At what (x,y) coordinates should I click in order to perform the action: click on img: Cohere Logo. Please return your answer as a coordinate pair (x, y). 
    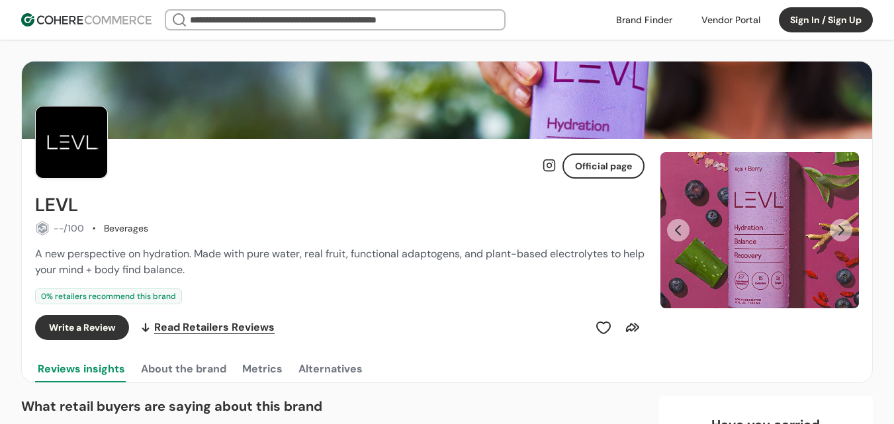
    Looking at the image, I should click on (86, 20).